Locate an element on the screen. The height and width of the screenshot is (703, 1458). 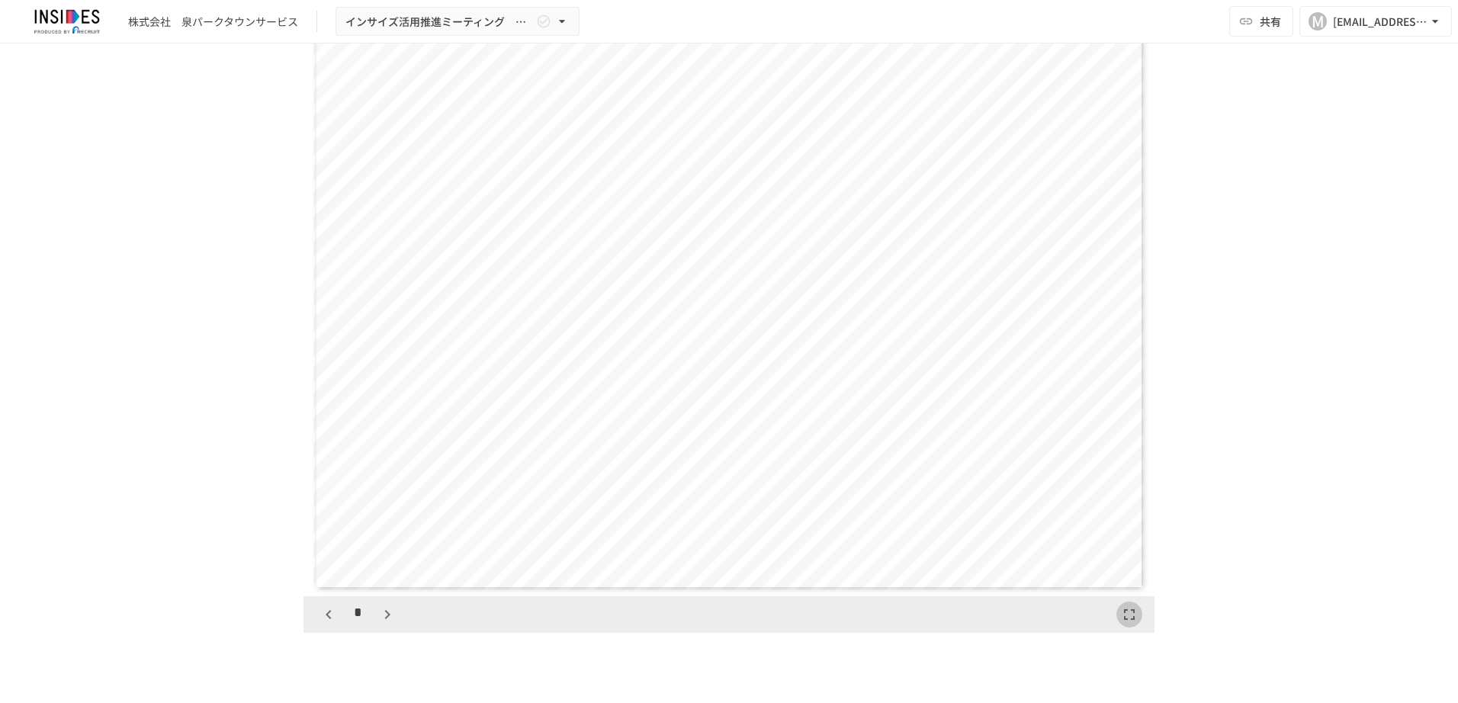
div: Page 7 is located at coordinates (729, 303).